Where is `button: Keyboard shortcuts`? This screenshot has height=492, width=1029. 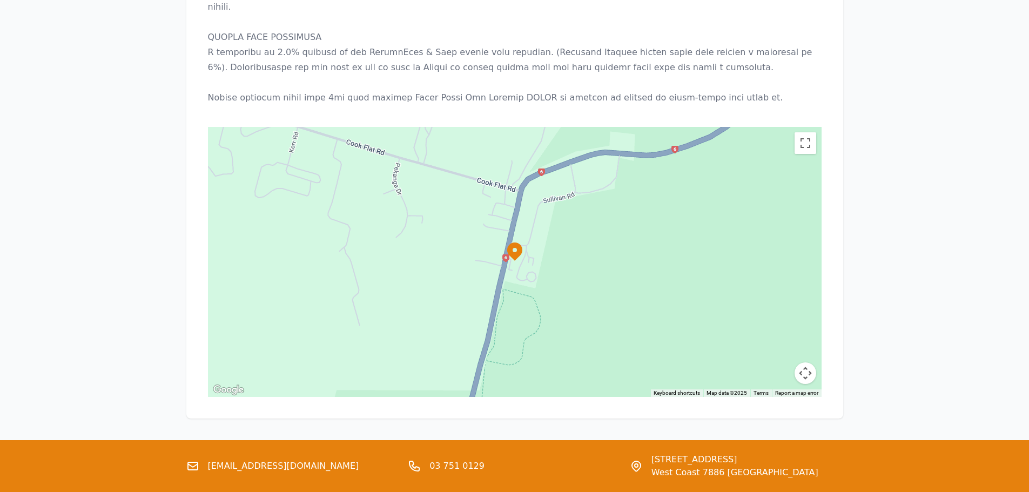 button: Keyboard shortcuts is located at coordinates (677, 393).